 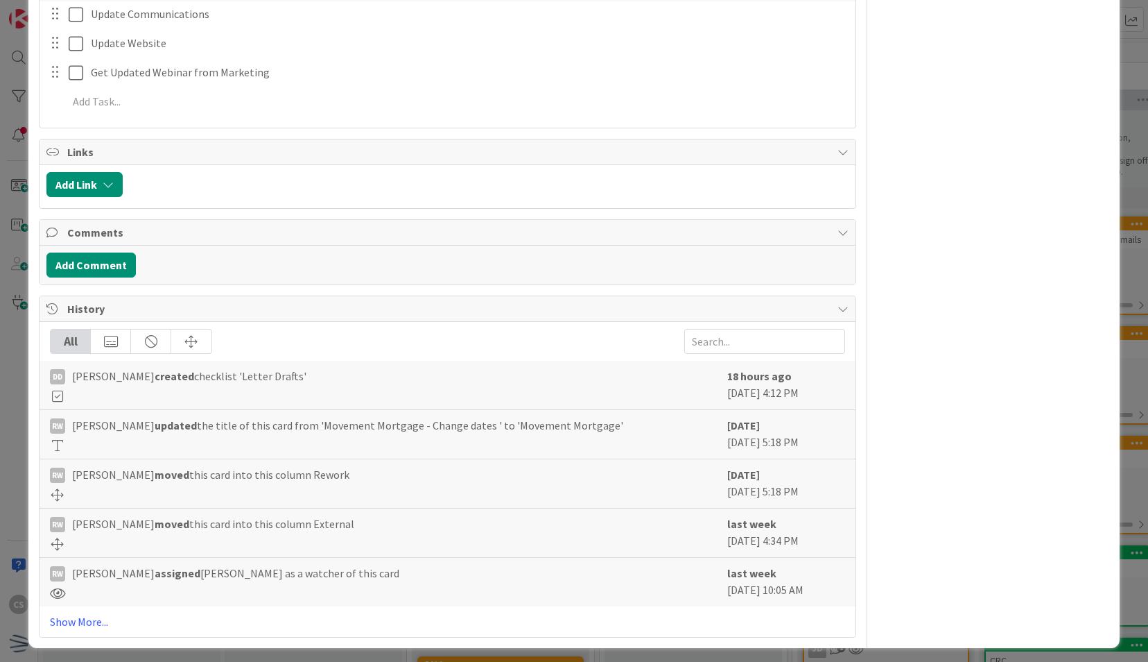 I want to click on span: History, so click(x=449, y=309).